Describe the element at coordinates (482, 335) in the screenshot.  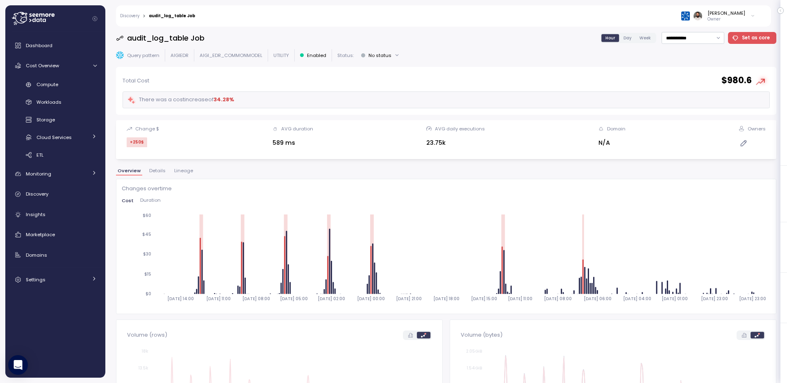
I see `p: Volume (bytes)` at that location.